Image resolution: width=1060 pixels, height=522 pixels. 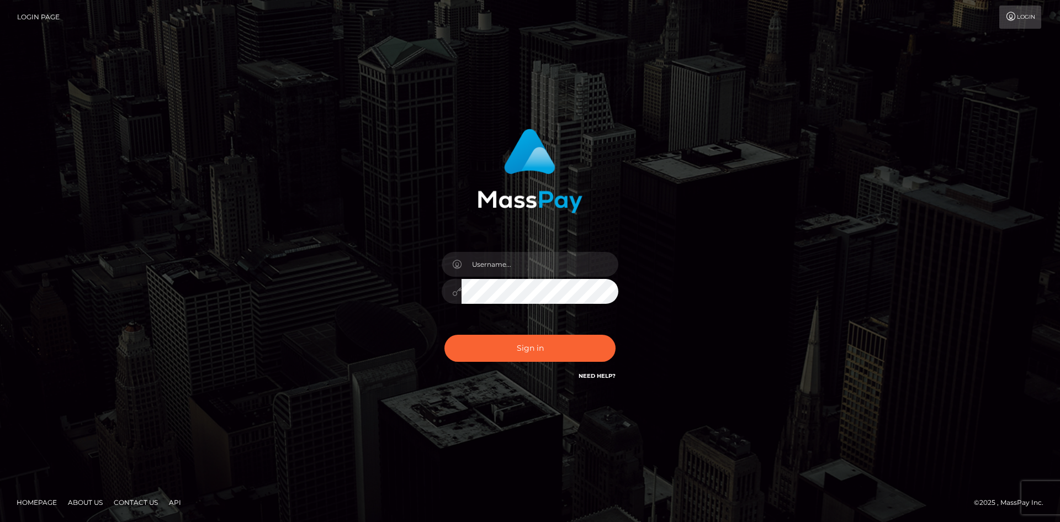 What do you see at coordinates (597, 376) in the screenshot?
I see `a: Need Help?` at bounding box center [597, 376].